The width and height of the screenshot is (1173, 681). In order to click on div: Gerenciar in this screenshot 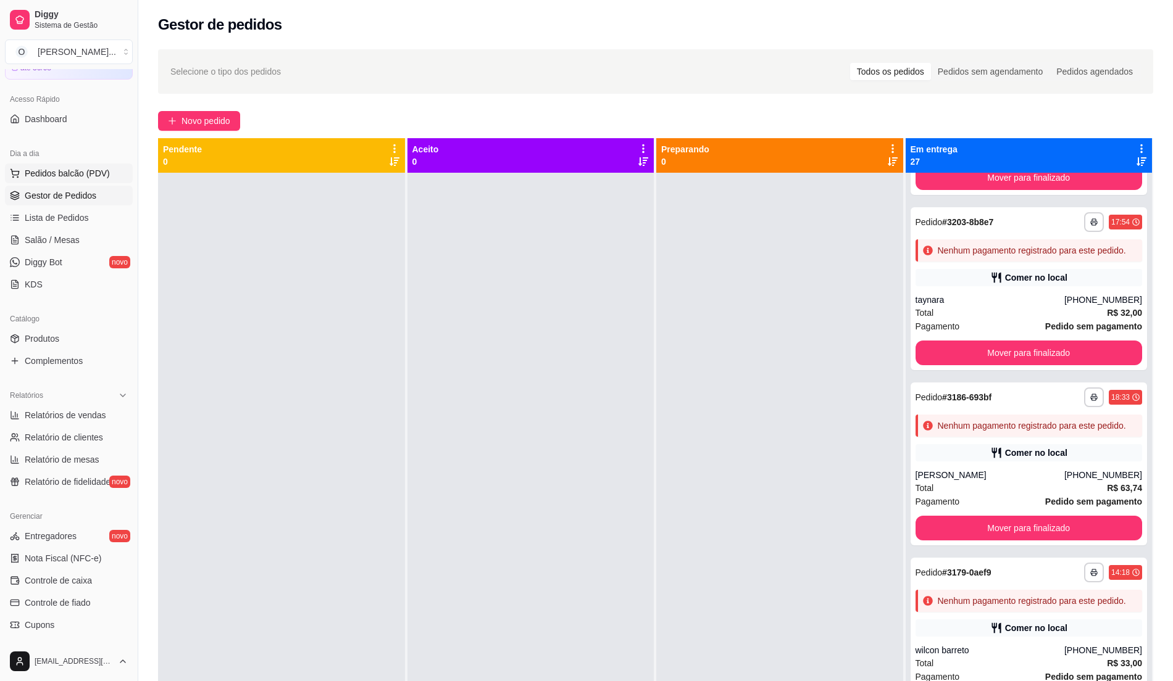, I will do `click(69, 517)`.